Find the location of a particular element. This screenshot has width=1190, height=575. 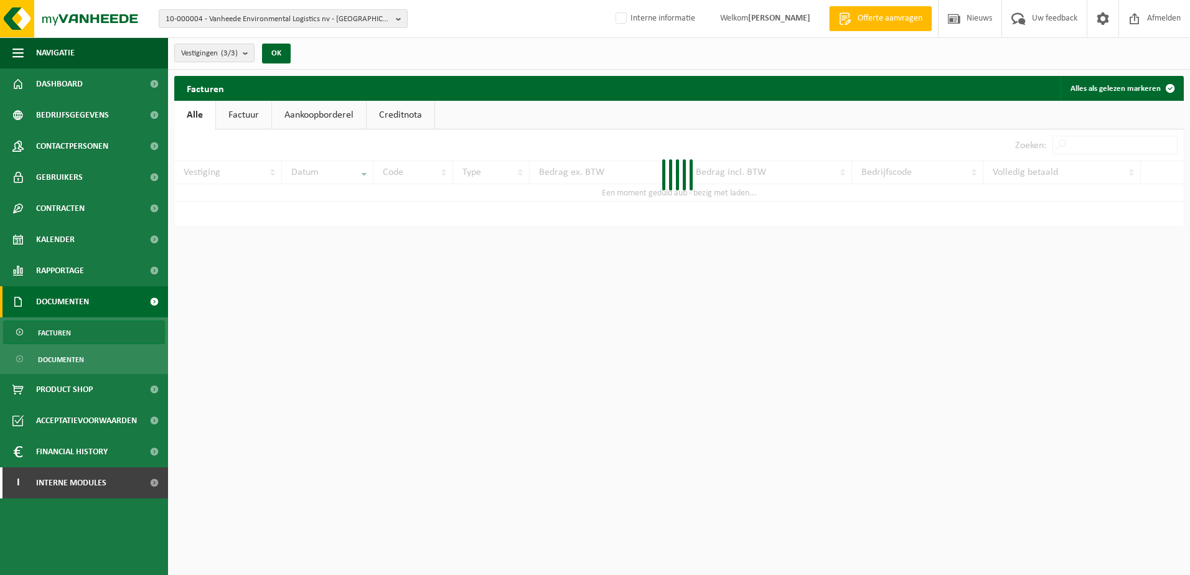

h2: Facturen is located at coordinates (205, 88).